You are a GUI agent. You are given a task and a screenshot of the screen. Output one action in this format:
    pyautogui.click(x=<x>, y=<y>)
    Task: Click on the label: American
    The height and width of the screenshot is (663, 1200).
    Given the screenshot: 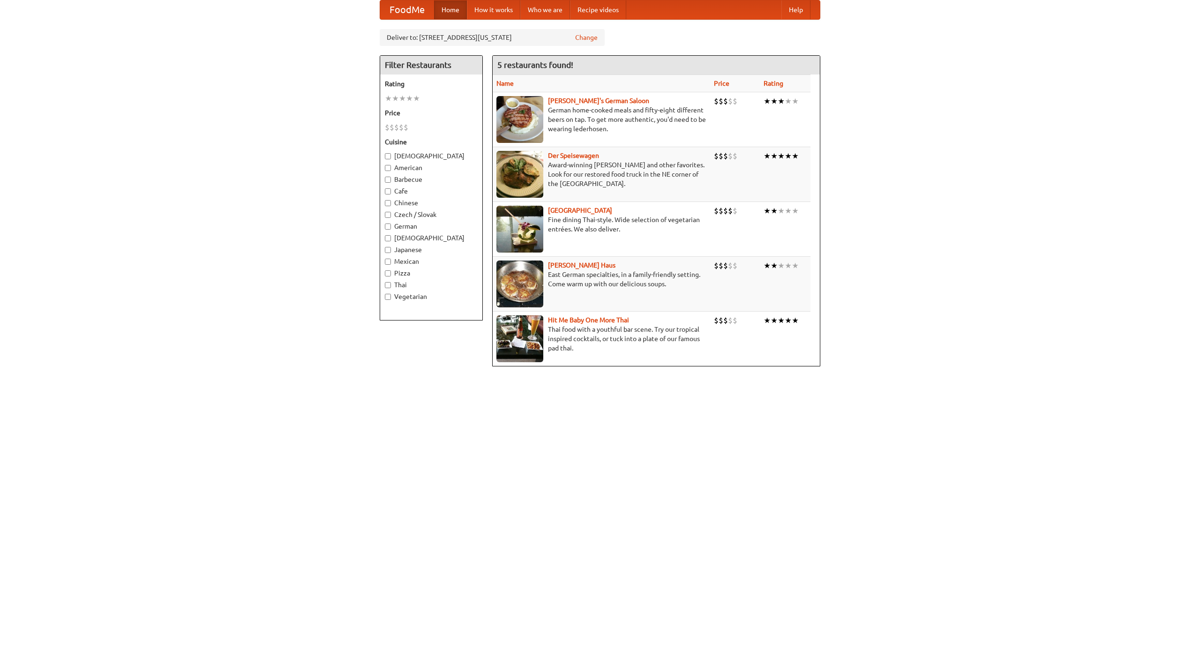 What is the action you would take?
    pyautogui.click(x=431, y=168)
    